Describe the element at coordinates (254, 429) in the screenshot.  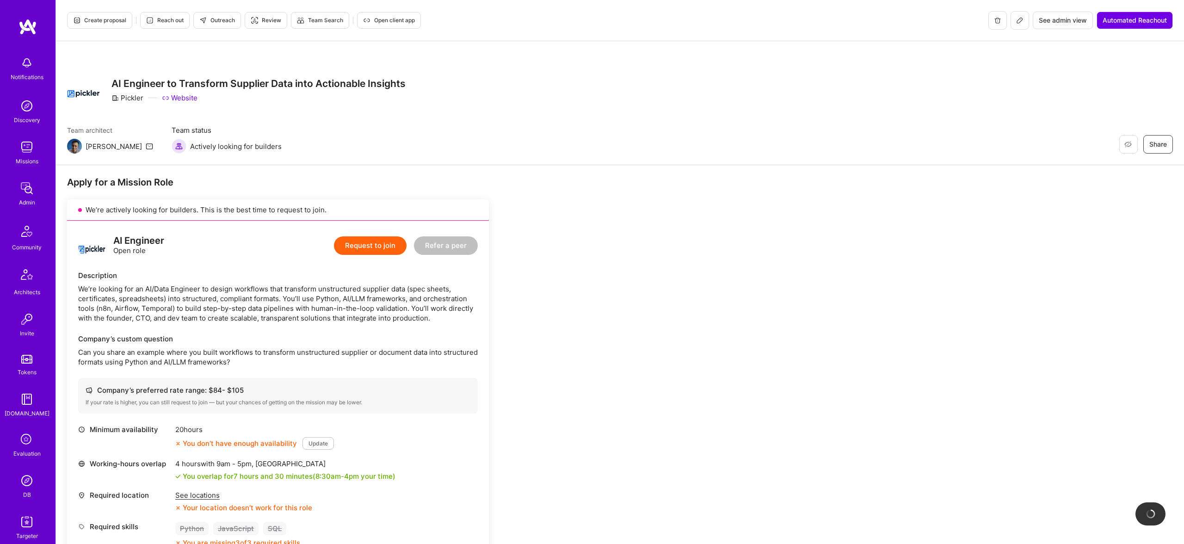
I see `div: 20 hours` at that location.